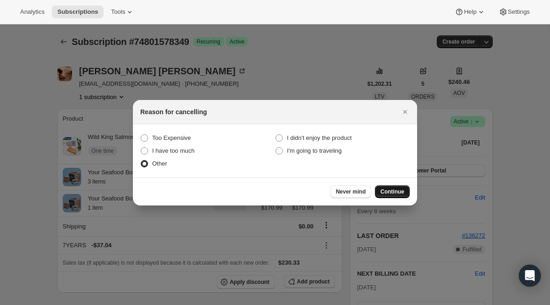 The image size is (550, 305). What do you see at coordinates (78, 12) in the screenshot?
I see `button: Subscriptions` at bounding box center [78, 12].